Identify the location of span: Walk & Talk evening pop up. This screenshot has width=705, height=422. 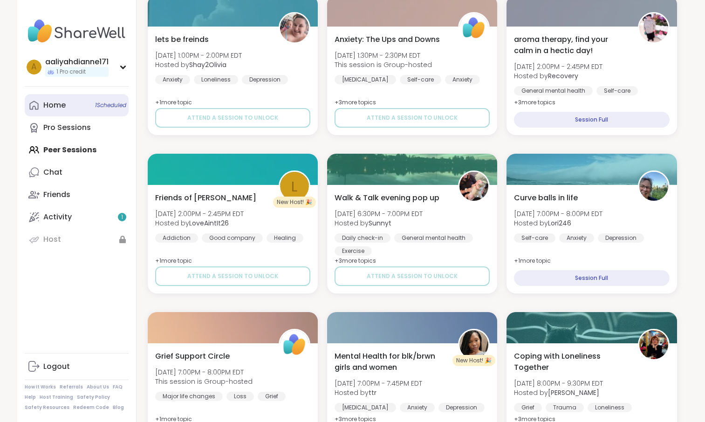
(387, 198).